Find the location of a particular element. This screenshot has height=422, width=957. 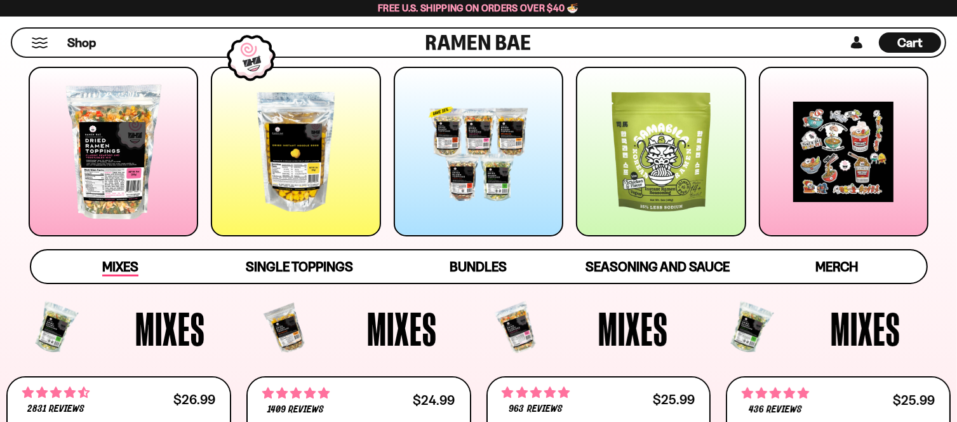

span: 4.75 stars is located at coordinates (536, 392).